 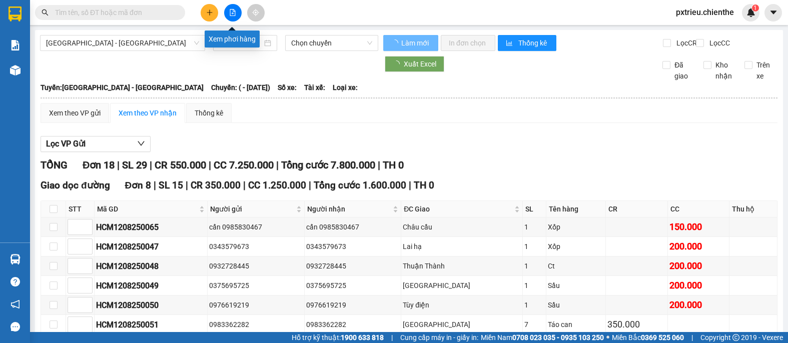 What do you see at coordinates (99, 165) in the screenshot?
I see `span: Đơn 18` at bounding box center [99, 165].